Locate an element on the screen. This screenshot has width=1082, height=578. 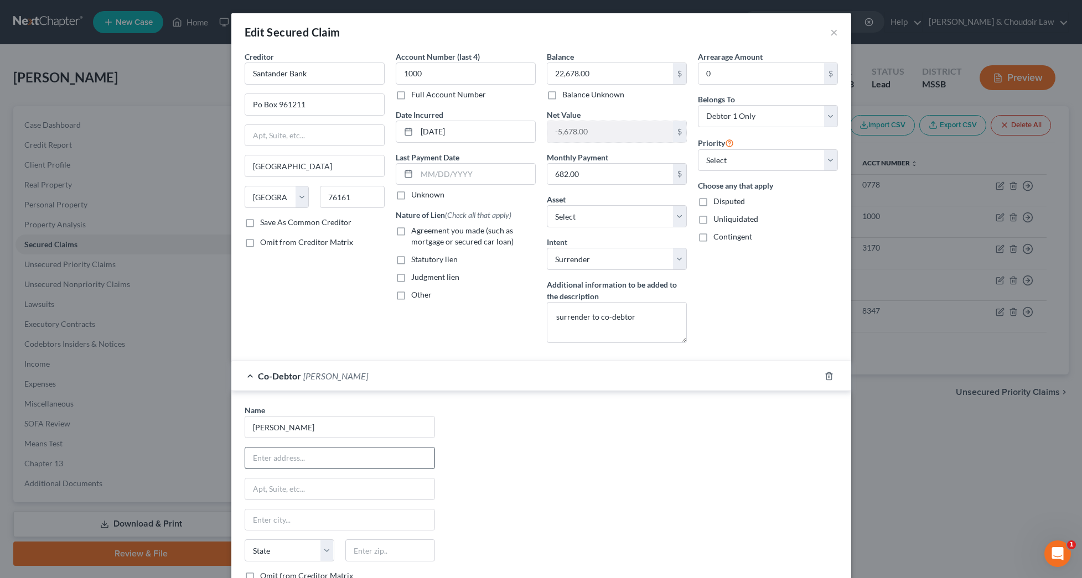
label: Choose any that apply is located at coordinates (767, 185).